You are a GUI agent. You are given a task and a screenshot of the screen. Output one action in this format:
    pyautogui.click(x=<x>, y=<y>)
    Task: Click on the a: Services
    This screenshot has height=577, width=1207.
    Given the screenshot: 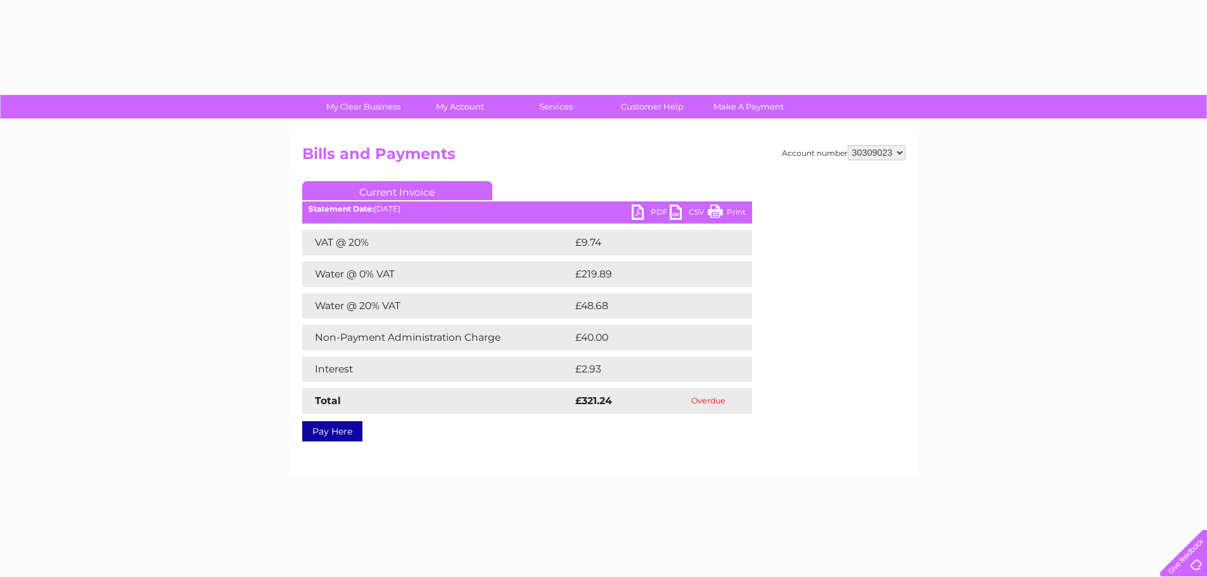 What is the action you would take?
    pyautogui.click(x=556, y=106)
    